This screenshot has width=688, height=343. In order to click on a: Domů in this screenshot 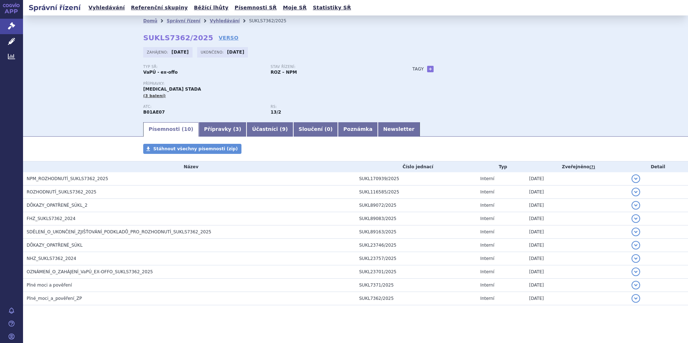, I will do `click(150, 21)`.